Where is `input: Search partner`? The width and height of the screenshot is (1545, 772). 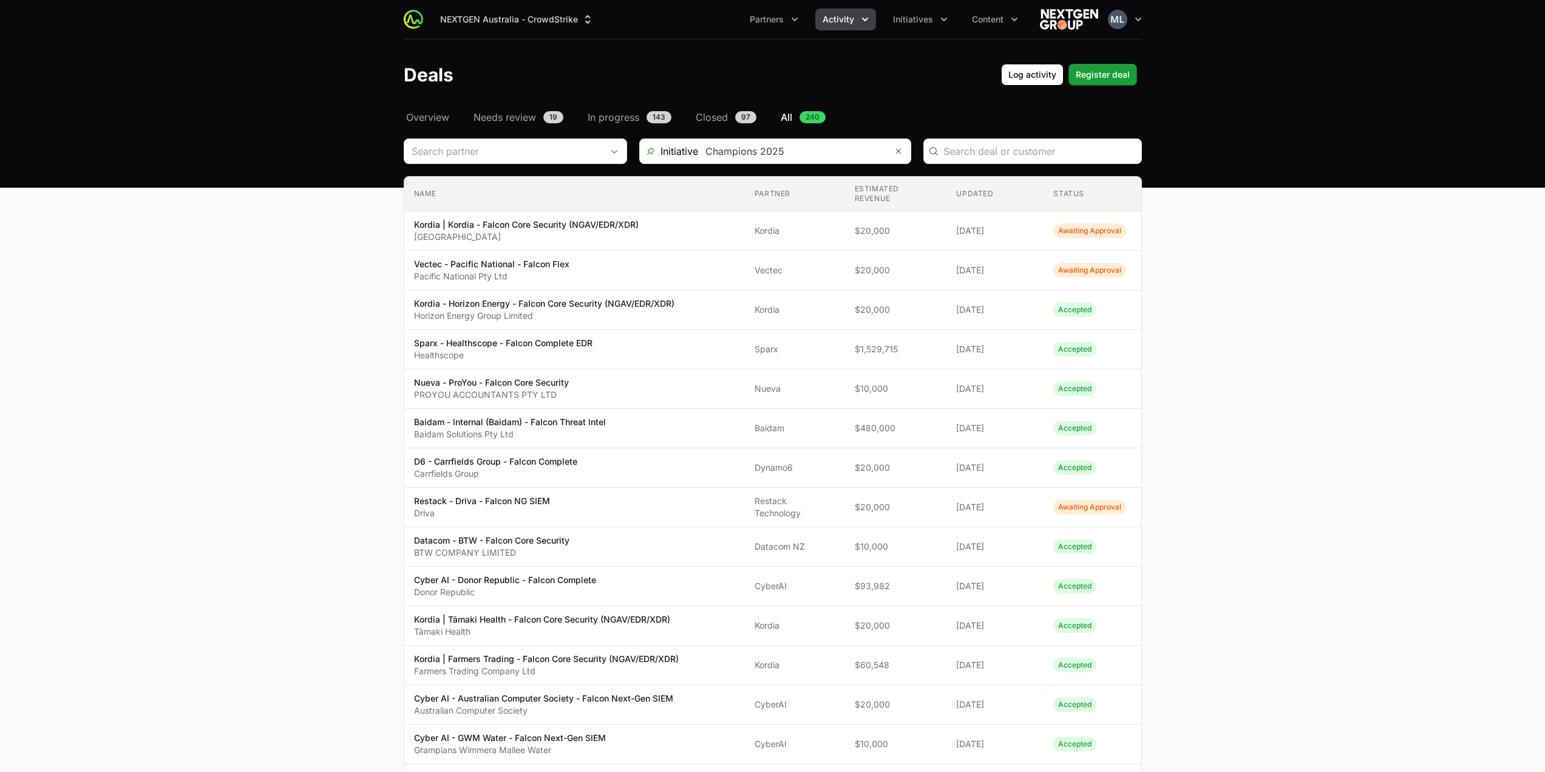 input: Search partner is located at coordinates (503, 151).